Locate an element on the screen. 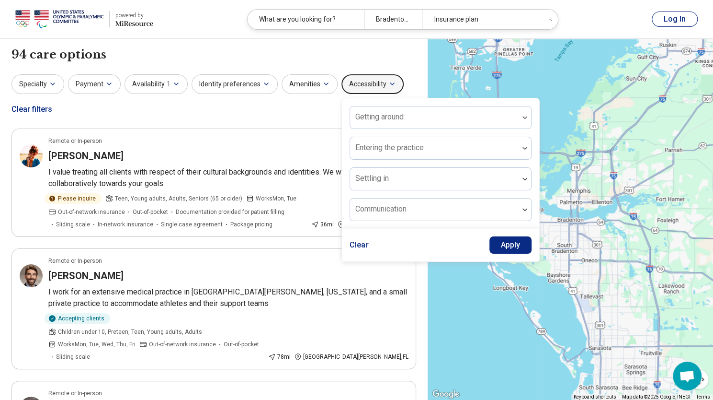 The height and width of the screenshot is (400, 713). h1: 94 care options is located at coordinates (59, 55).